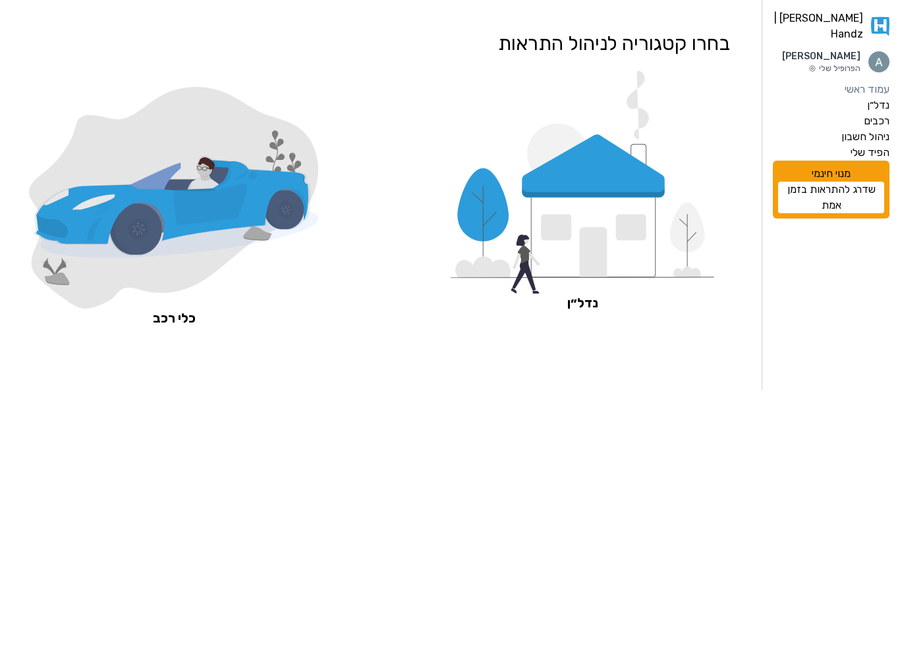 The width and height of the screenshot is (900, 645). I want to click on a: עמוד ראשי, so click(830, 90).